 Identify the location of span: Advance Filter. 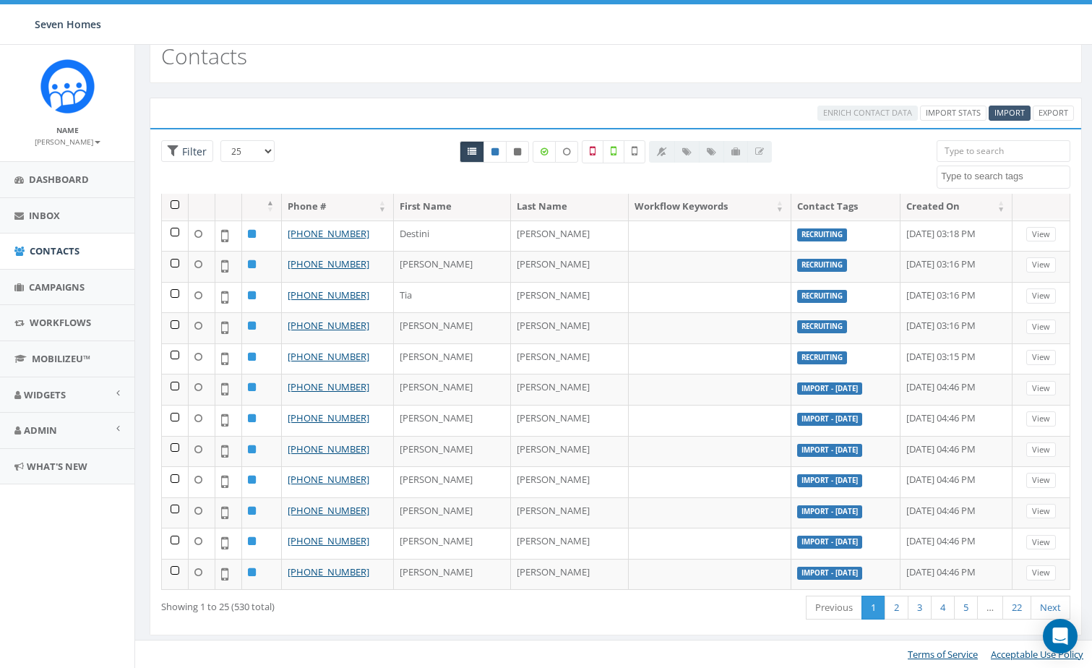
(187, 151).